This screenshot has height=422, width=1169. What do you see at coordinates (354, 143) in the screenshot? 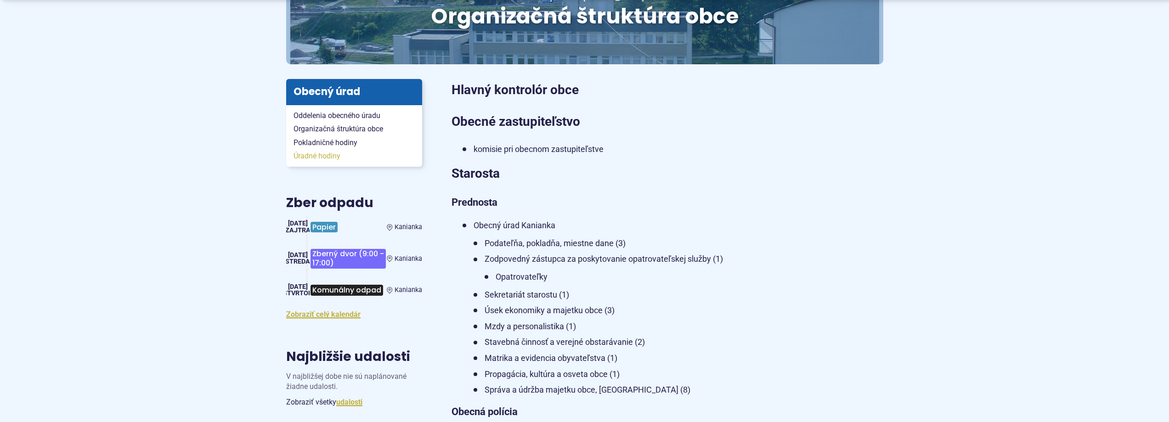
I see `span: Pokladničné hodiny` at bounding box center [354, 143].